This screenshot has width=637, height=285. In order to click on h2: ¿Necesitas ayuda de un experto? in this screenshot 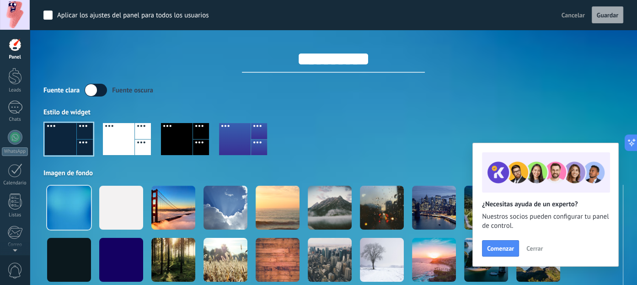, I will do `click(545, 204)`.